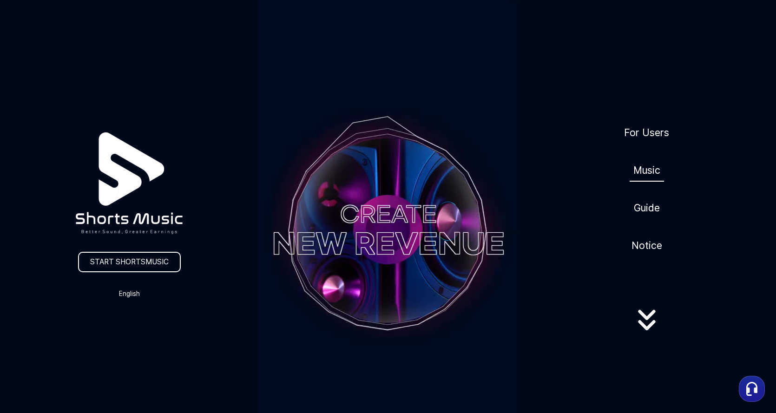 The image size is (776, 413). What do you see at coordinates (91, 313) in the screenshot?
I see `span: Messages` at bounding box center [91, 313].